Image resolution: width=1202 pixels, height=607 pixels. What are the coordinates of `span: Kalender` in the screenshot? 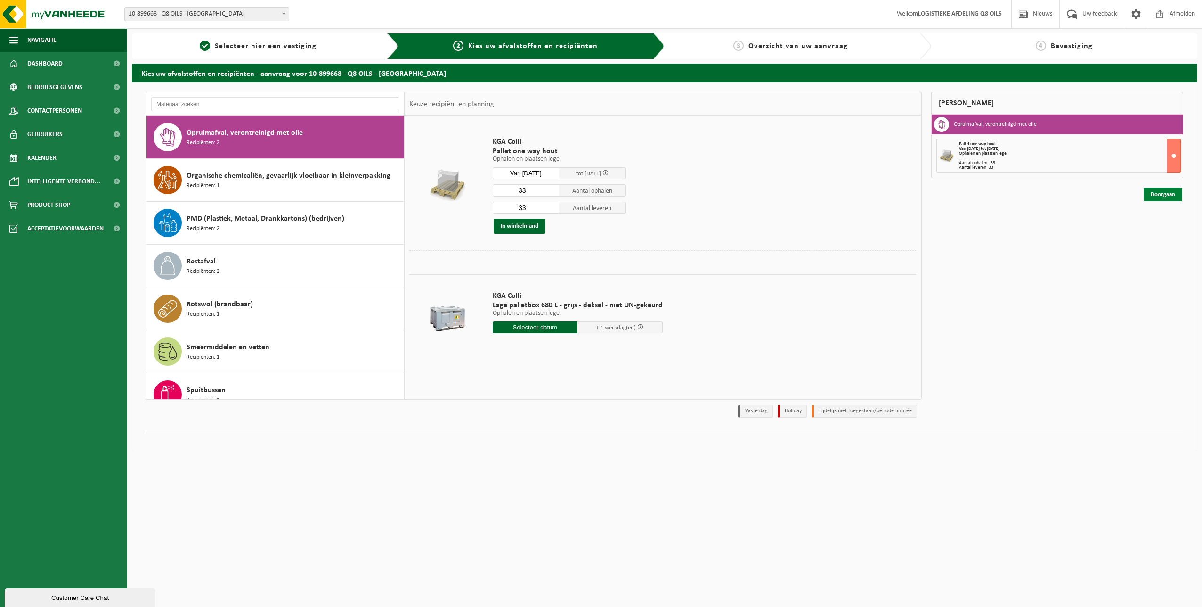 It's located at (42, 158).